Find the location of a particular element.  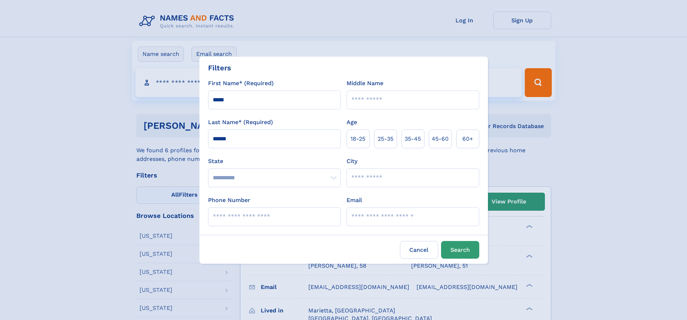

label: City is located at coordinates (352, 161).